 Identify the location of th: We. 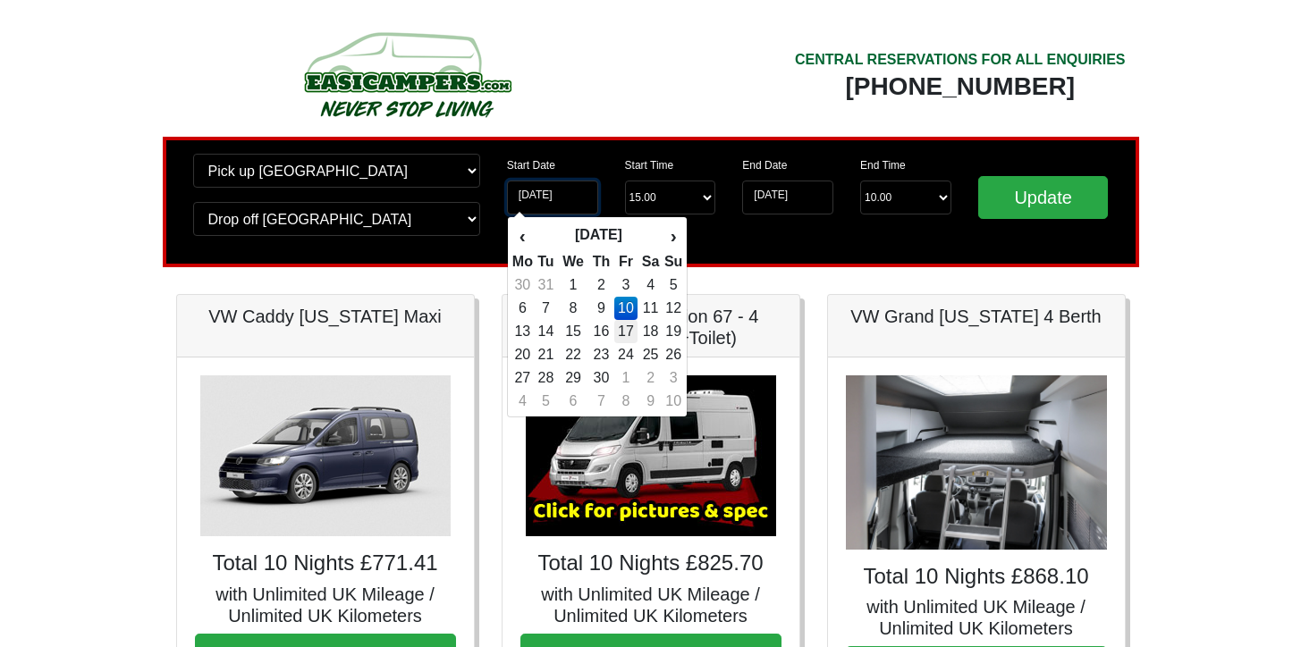
(573, 262).